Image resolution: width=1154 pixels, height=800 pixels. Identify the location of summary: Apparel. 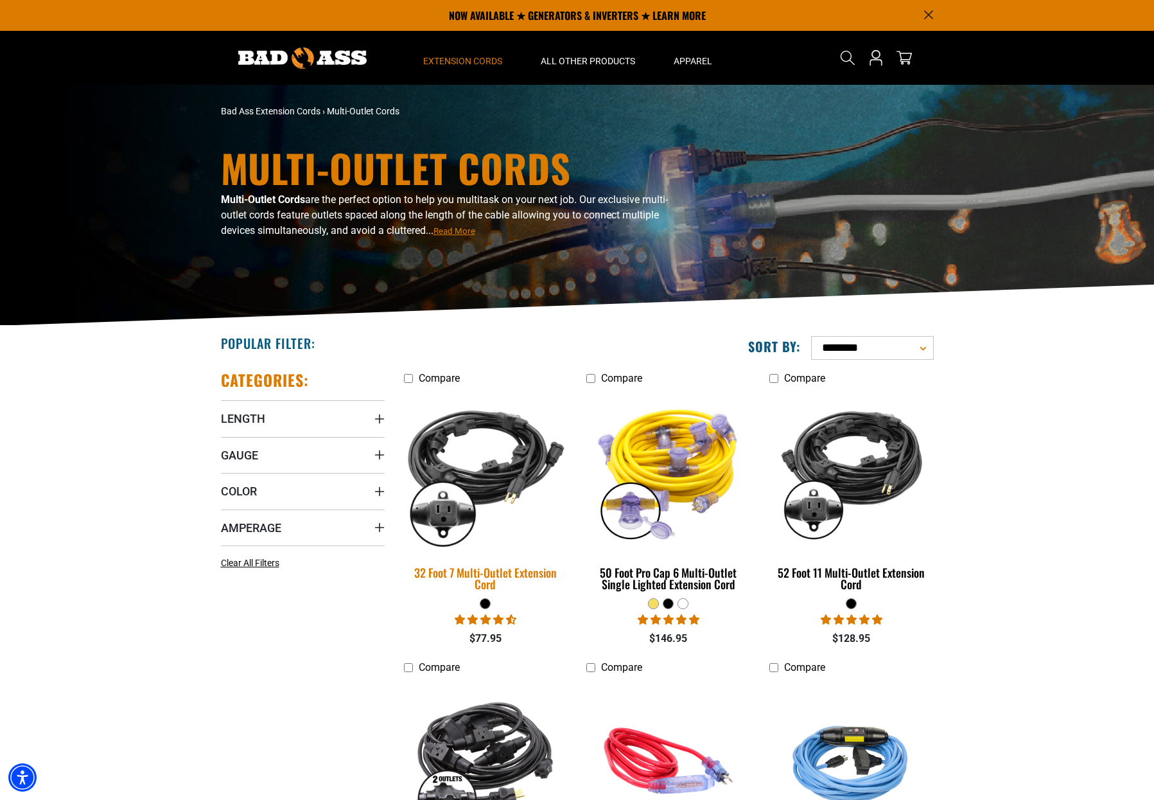
(693, 58).